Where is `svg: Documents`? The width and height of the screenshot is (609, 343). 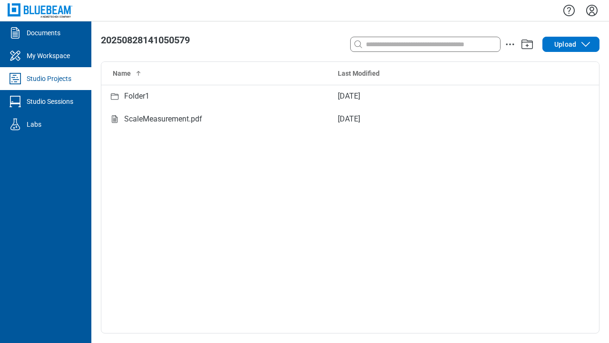
svg: Documents is located at coordinates (15, 33).